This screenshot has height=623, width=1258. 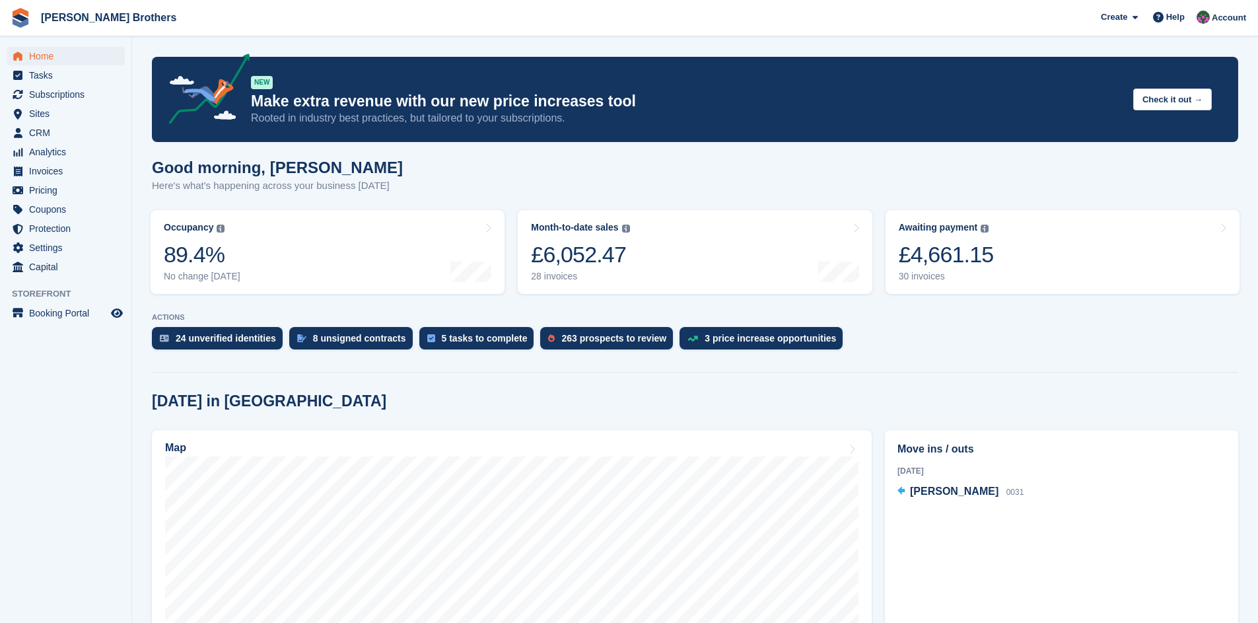 I want to click on div: Month-to-date sales, so click(x=575, y=227).